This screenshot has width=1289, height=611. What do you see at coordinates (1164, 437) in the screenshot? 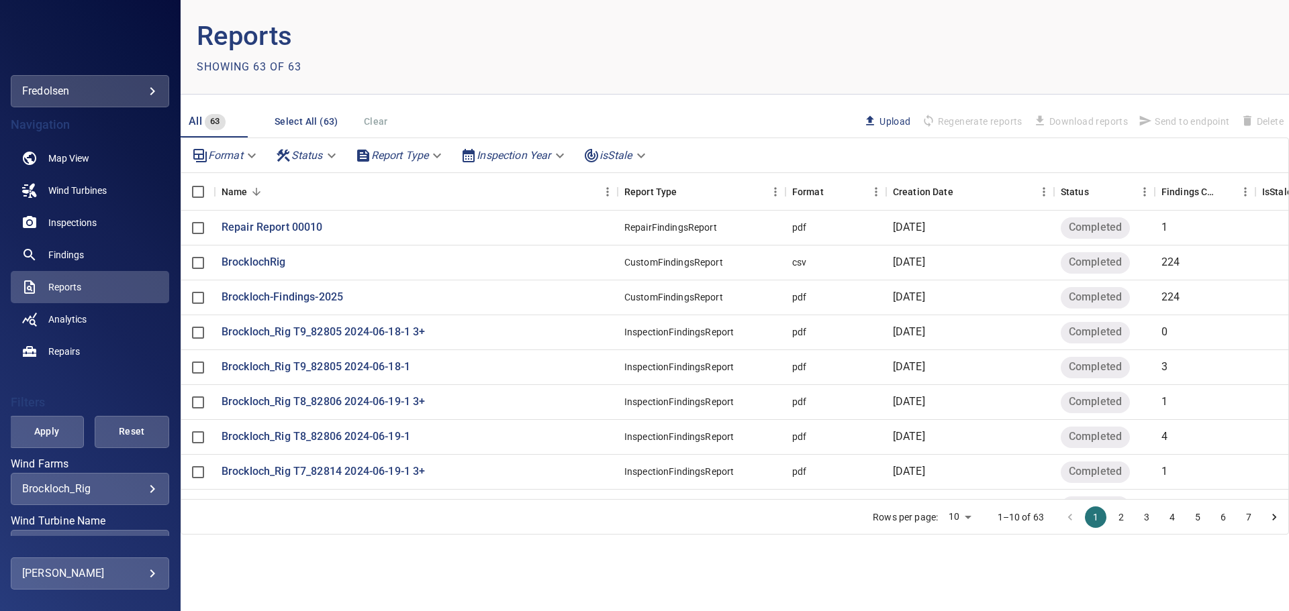
I see `p: 4` at bounding box center [1164, 437].